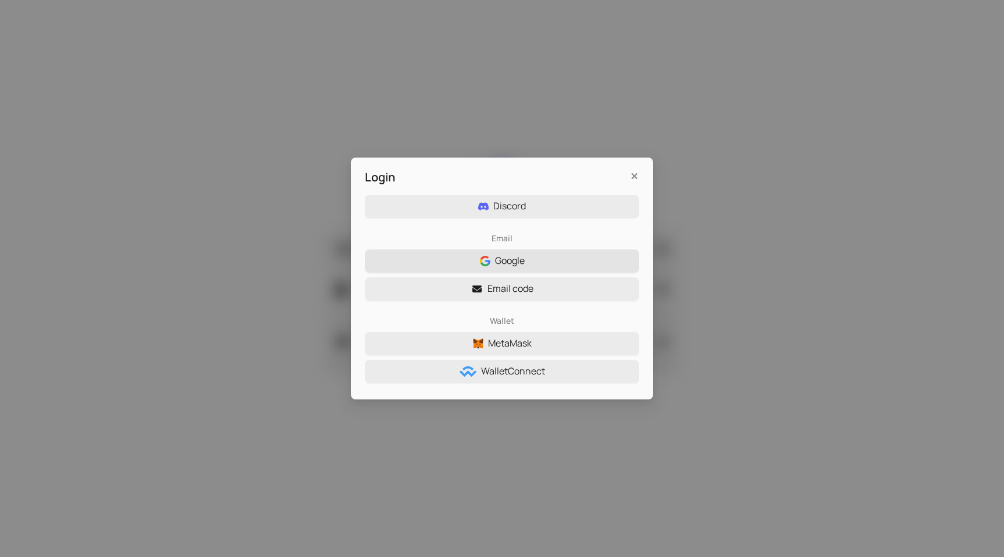 This screenshot has width=1004, height=557. Describe the element at coordinates (502, 261) in the screenshot. I see `button: logoGoogle` at that location.